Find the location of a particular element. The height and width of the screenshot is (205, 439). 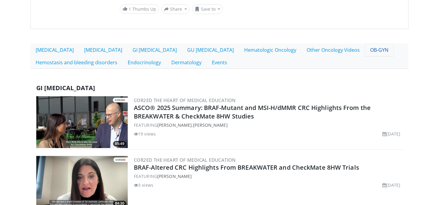

a: Endocrinology is located at coordinates (144, 63).